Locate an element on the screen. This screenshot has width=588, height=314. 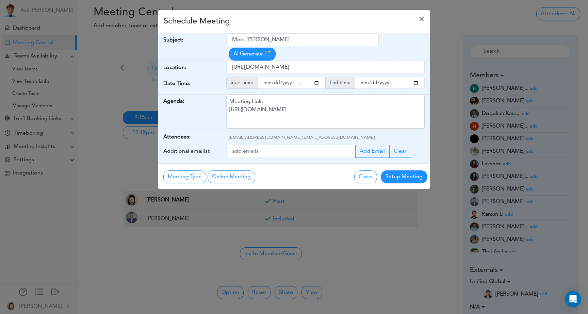
strong: Subject: is located at coordinates (173, 40).